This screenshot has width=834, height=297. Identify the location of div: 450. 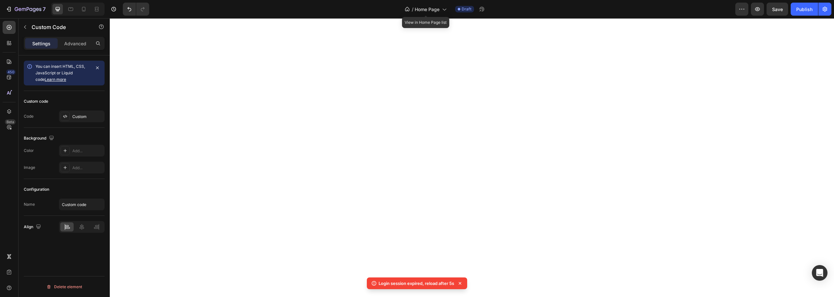
(11, 72).